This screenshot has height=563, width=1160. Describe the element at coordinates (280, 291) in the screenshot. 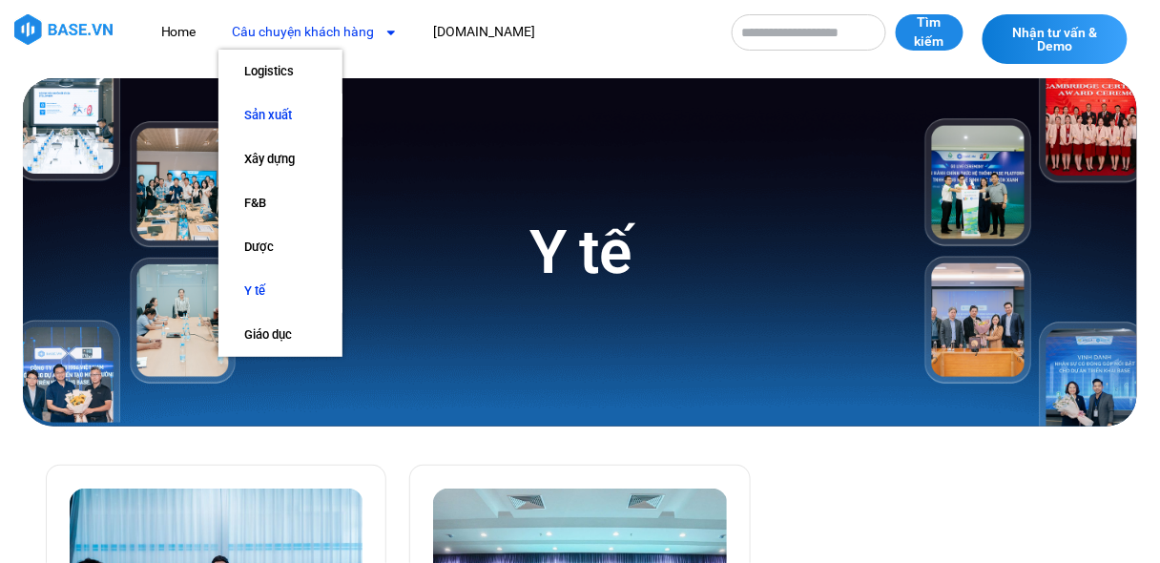

I see `a: Y tế` at that location.